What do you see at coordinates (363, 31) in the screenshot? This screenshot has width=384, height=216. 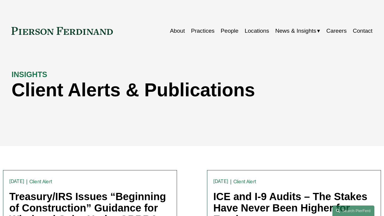 I see `a: Contact` at bounding box center [363, 31].